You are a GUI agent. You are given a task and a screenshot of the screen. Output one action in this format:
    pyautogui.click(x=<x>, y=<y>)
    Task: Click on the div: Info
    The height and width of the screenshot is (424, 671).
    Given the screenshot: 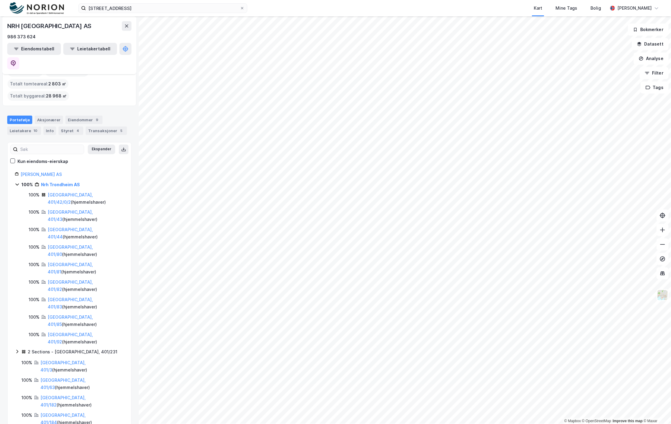 What is the action you would take?
    pyautogui.click(x=50, y=131)
    